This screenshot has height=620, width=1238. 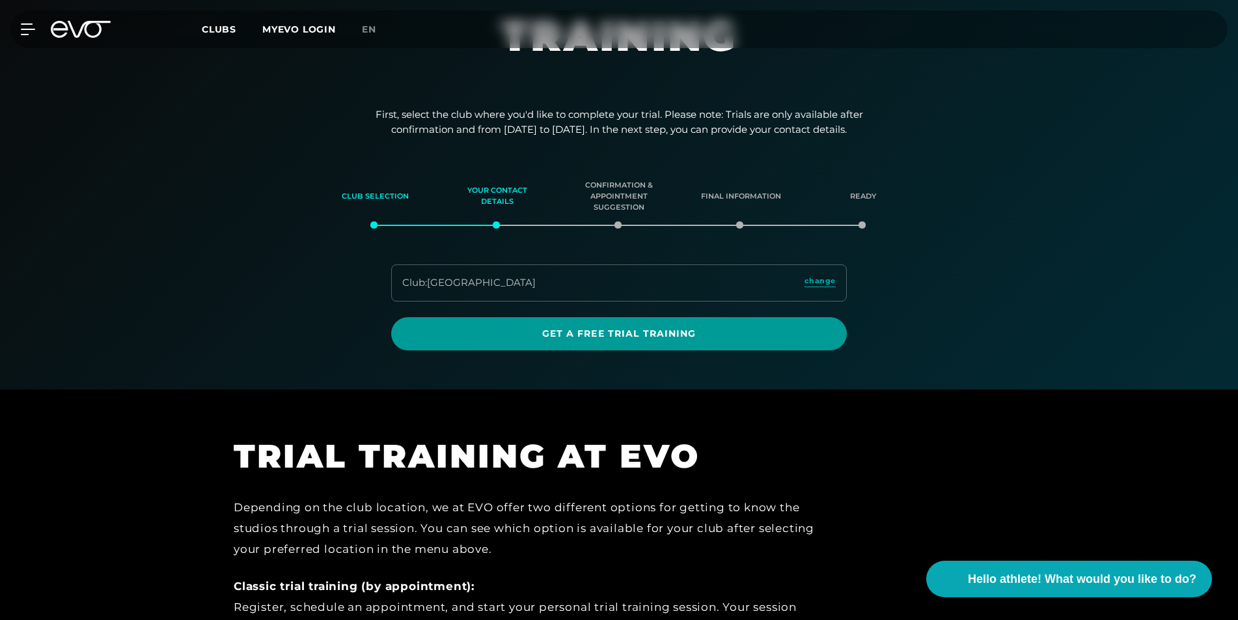 What do you see at coordinates (619, 196) in the screenshot?
I see `font: Confirmation & appointment suggestion` at bounding box center [619, 196].